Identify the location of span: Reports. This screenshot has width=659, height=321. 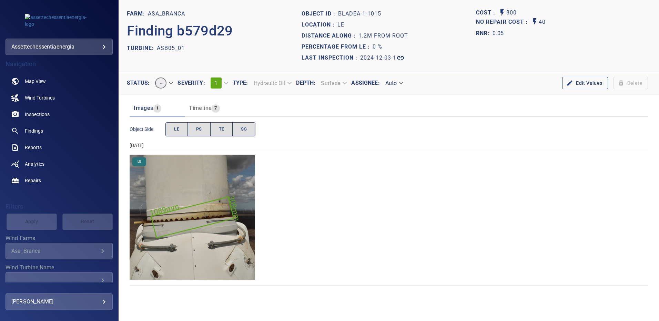
(33, 147).